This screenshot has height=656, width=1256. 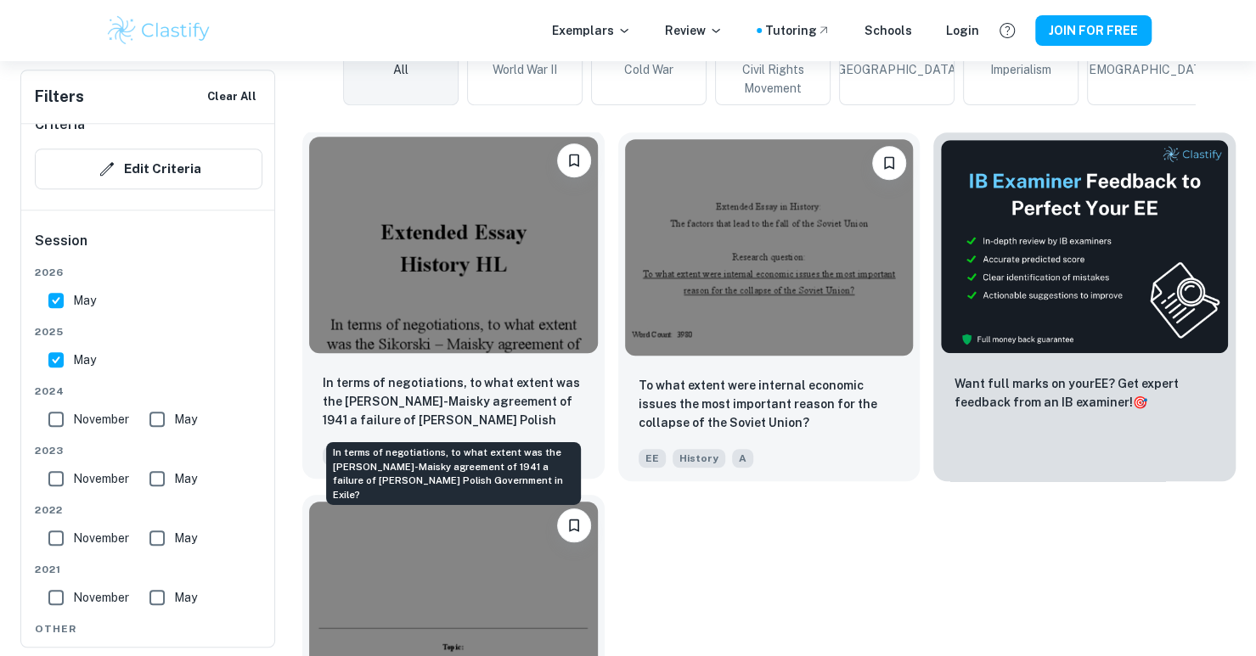 I want to click on span: 2023, so click(x=149, y=451).